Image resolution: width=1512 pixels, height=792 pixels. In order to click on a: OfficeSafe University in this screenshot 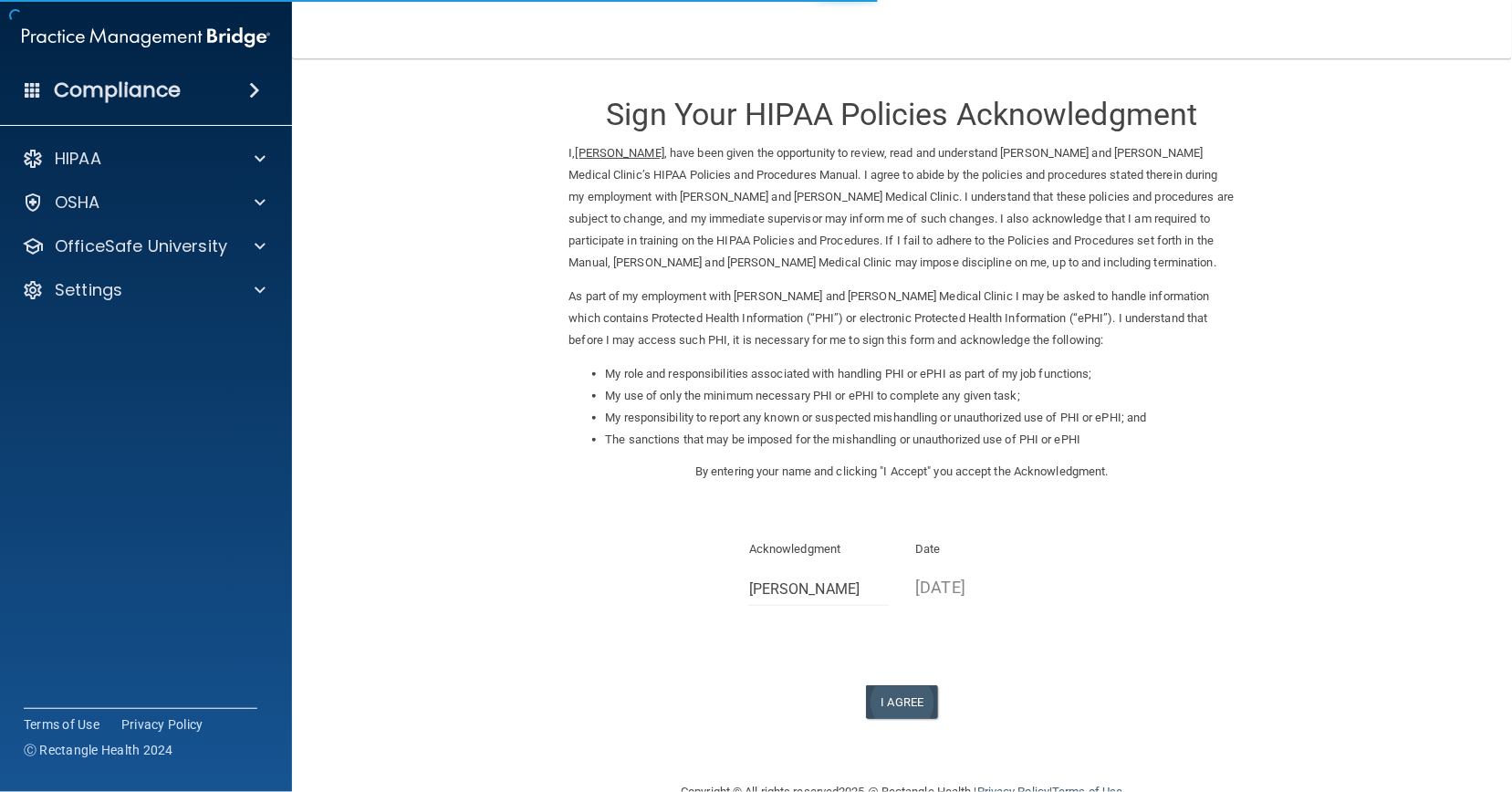, I will do `click(143, 247)`.